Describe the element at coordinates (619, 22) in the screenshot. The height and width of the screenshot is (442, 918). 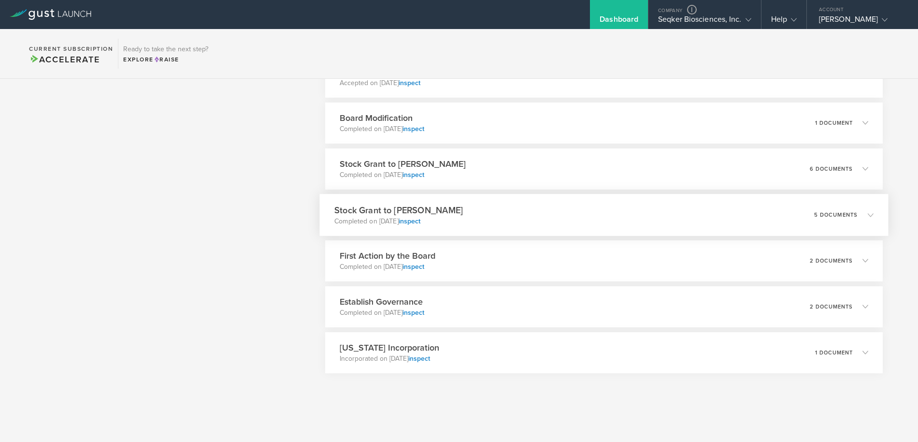
I see `div: Dashboard` at that location.